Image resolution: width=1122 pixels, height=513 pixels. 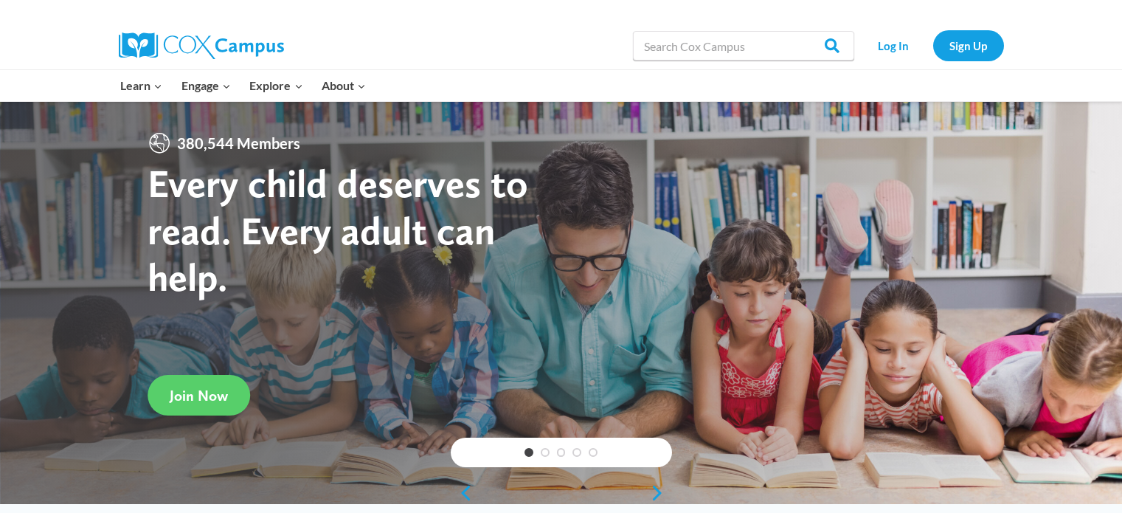 I want to click on nav: Primary Navigation, so click(x=243, y=86).